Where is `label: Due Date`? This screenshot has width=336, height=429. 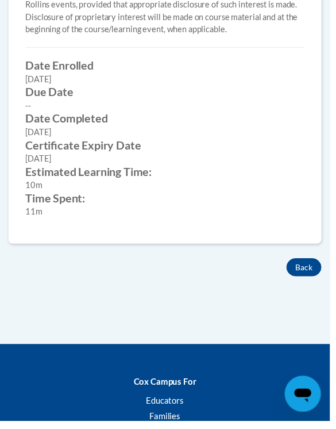
label: Due Date is located at coordinates (168, 94).